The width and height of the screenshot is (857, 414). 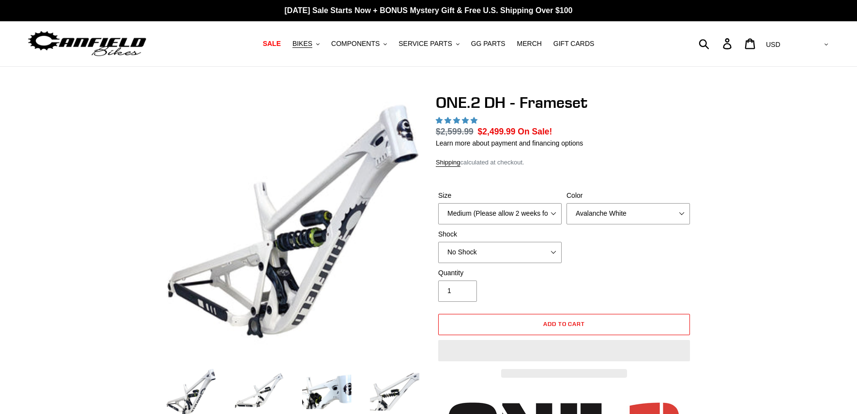 I want to click on input: Search, so click(x=716, y=44).